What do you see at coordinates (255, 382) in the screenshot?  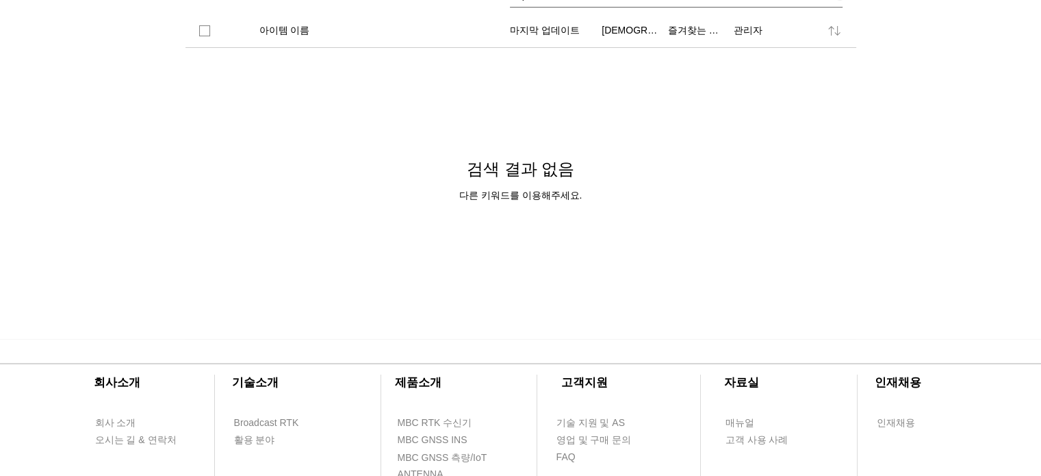 I see `span: ​기술소개` at bounding box center [255, 382].